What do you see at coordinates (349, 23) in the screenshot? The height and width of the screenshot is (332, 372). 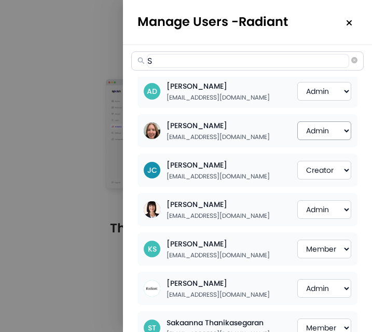 I see `img: close` at bounding box center [349, 23].